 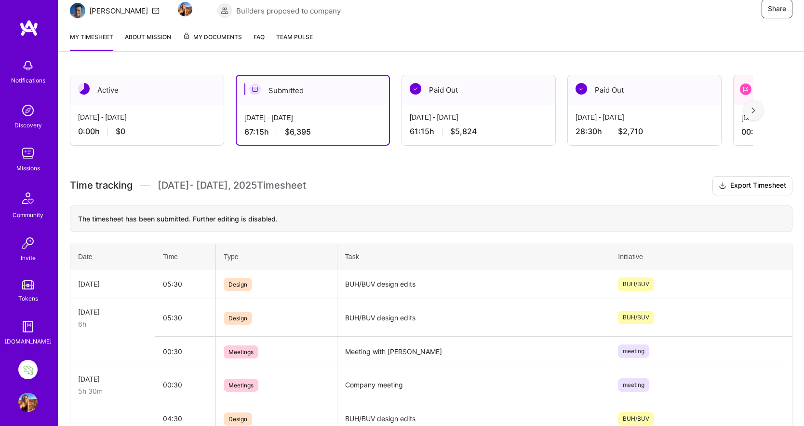 What do you see at coordinates (277, 257) in the screenshot?
I see `th: Type` at bounding box center [277, 257].